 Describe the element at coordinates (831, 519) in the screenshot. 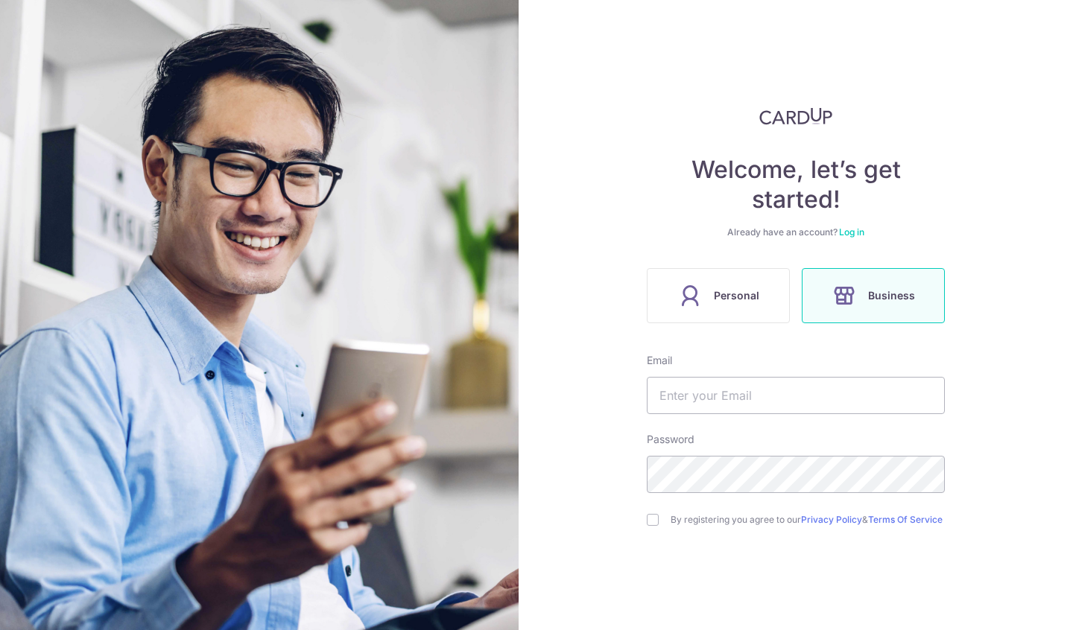

I see `a: Privacy Policy` at that location.